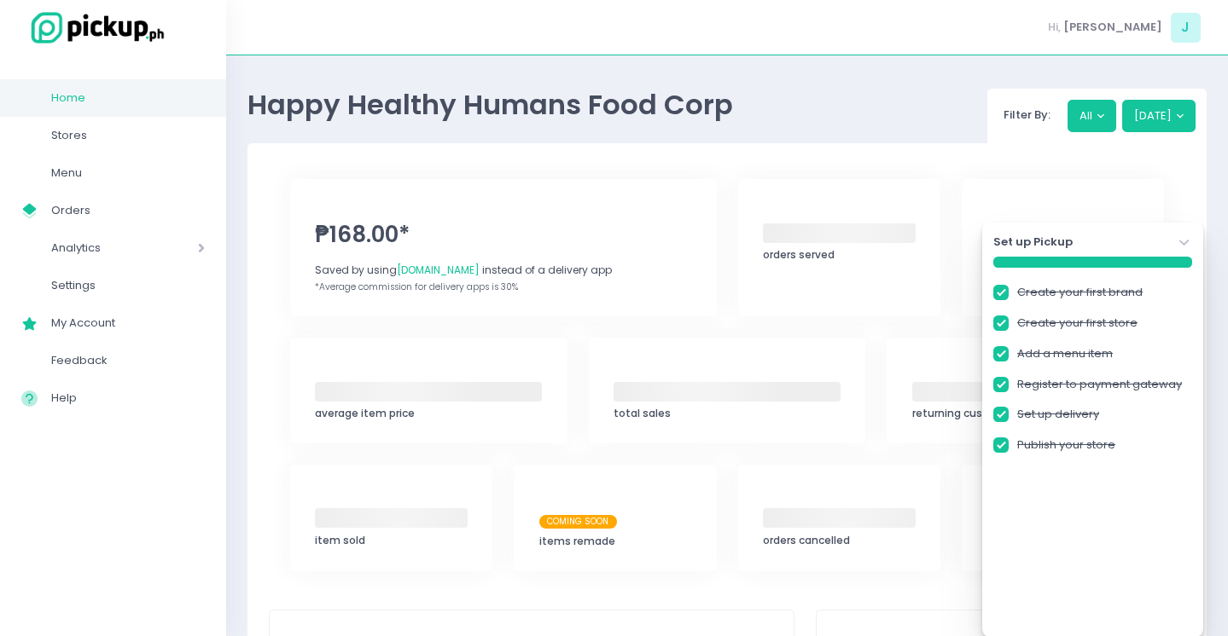 The image size is (1228, 636). Describe the element at coordinates (128, 286) in the screenshot. I see `span: Settings` at that location.